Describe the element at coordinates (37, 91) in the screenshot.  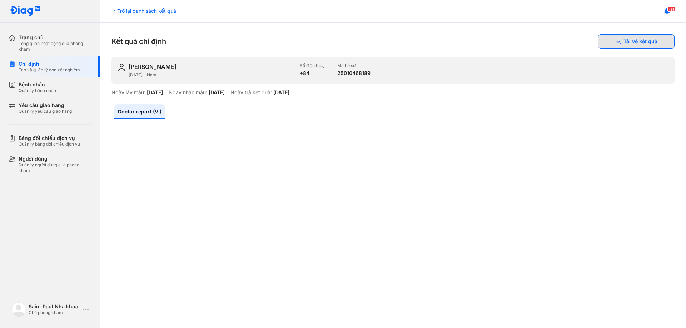
I see `div: Quản lý bệnh nhân` at that location.